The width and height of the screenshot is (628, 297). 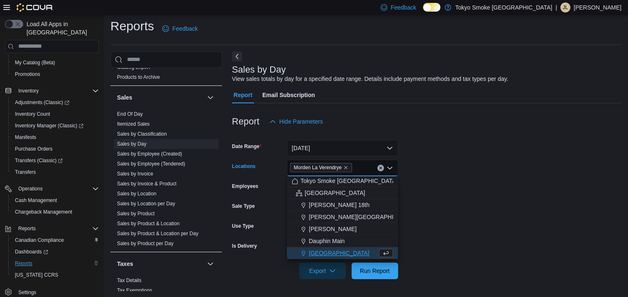 What do you see at coordinates (39, 240) in the screenshot?
I see `a: Canadian Compliance` at bounding box center [39, 240].